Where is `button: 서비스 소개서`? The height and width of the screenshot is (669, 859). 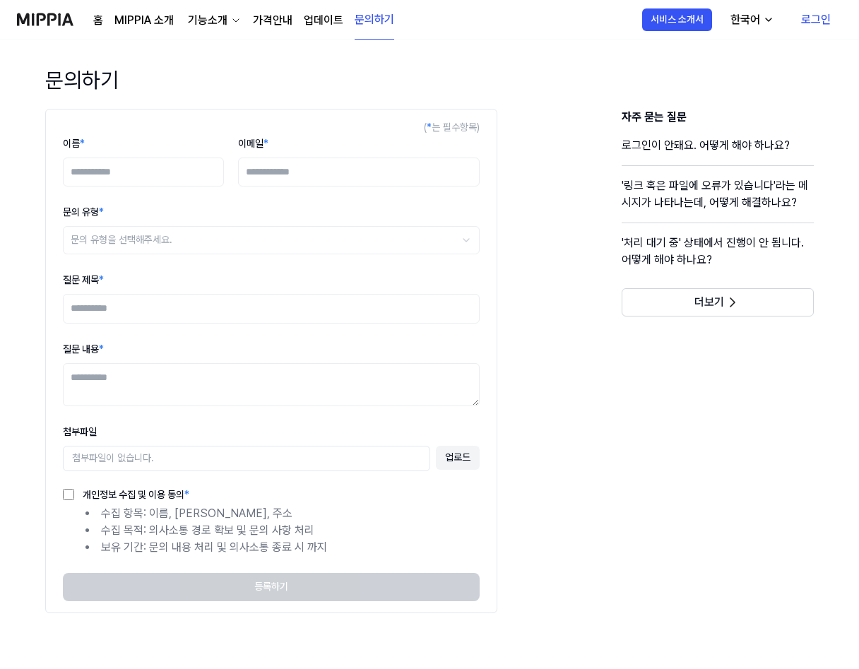
button: 서비스 소개서 is located at coordinates (677, 20).